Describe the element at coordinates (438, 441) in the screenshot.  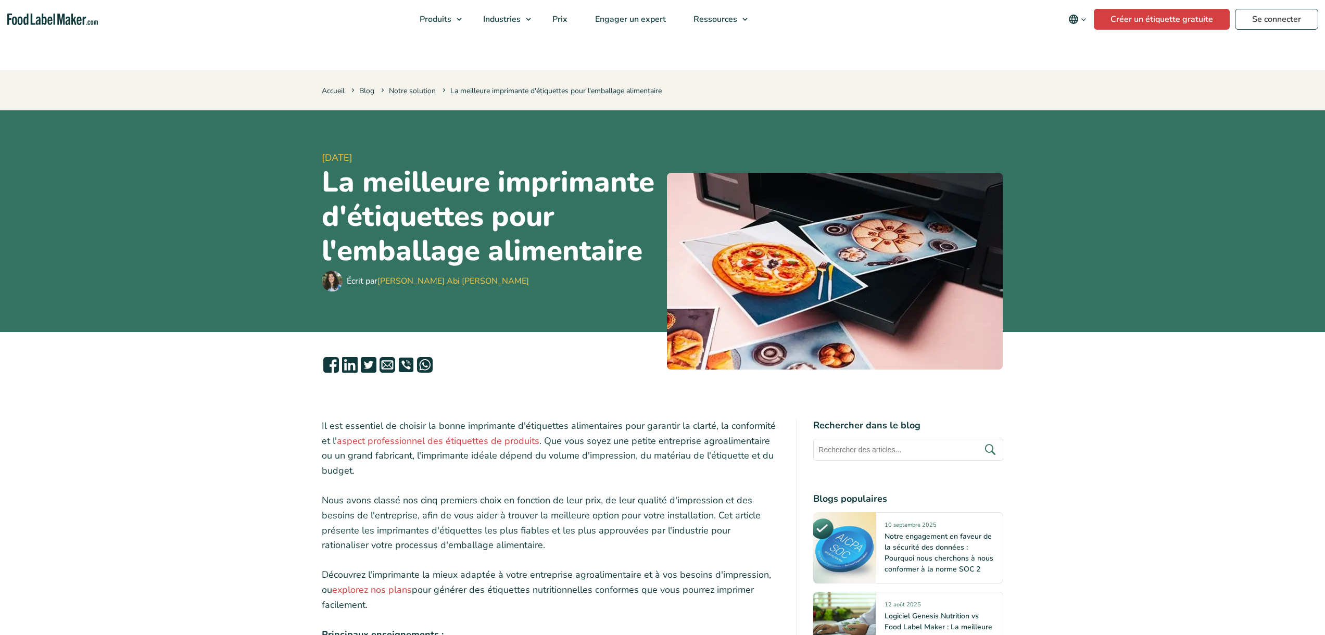
I see `a: aspect professionnel des étiquettes de produits` at that location.